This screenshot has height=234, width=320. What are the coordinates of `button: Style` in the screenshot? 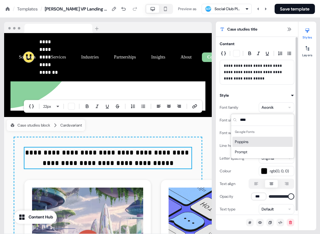 It's located at (257, 95).